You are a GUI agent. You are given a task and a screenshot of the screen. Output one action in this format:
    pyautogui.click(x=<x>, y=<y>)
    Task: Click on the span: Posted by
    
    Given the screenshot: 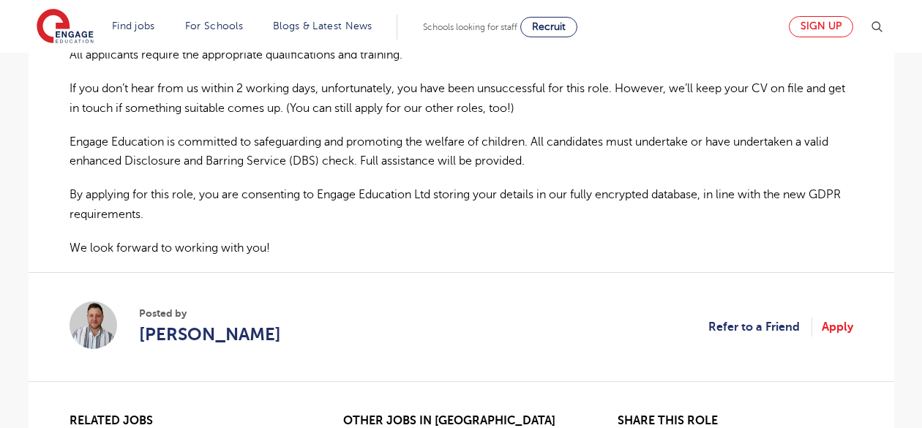 What is the action you would take?
    pyautogui.click(x=210, y=313)
    